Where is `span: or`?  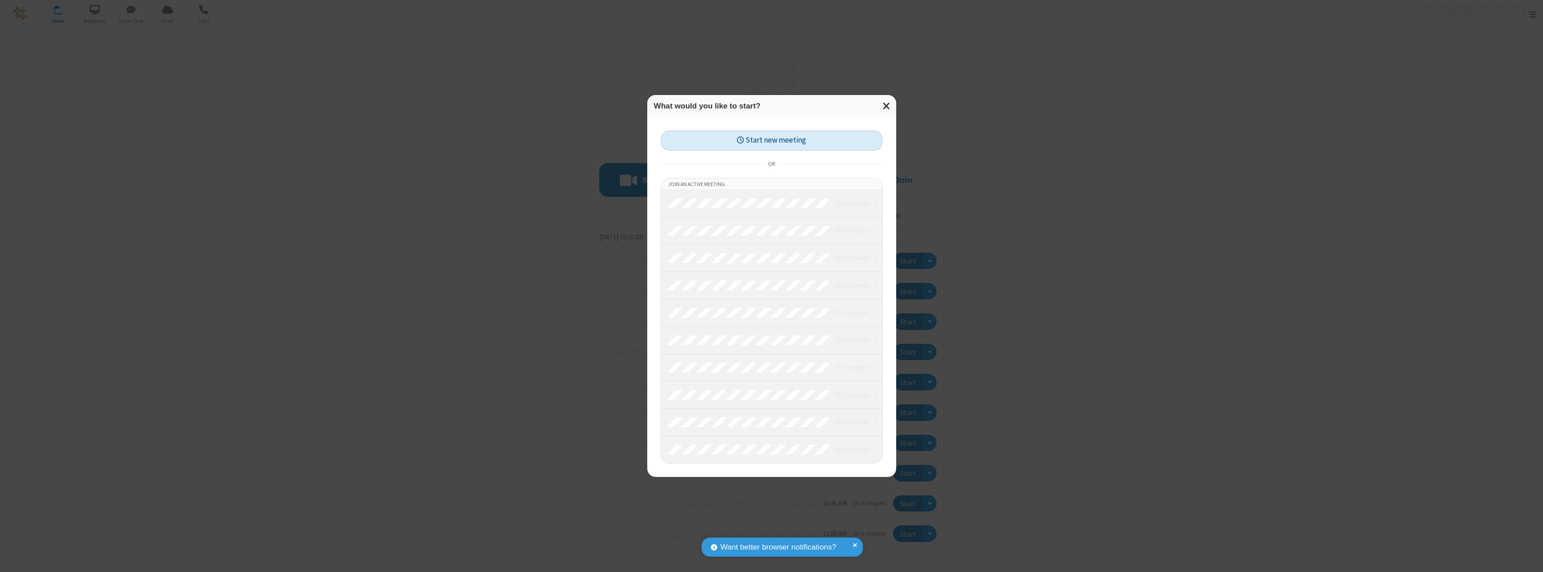 span: or is located at coordinates (771, 164).